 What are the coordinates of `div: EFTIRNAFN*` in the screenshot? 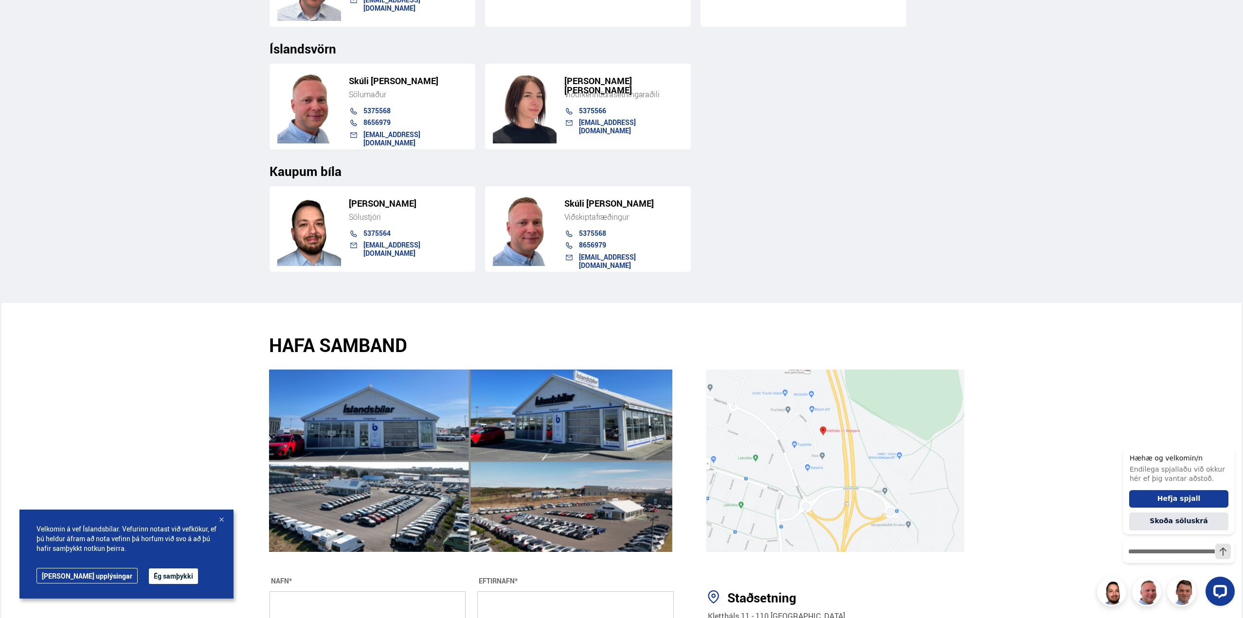 It's located at (576, 581).